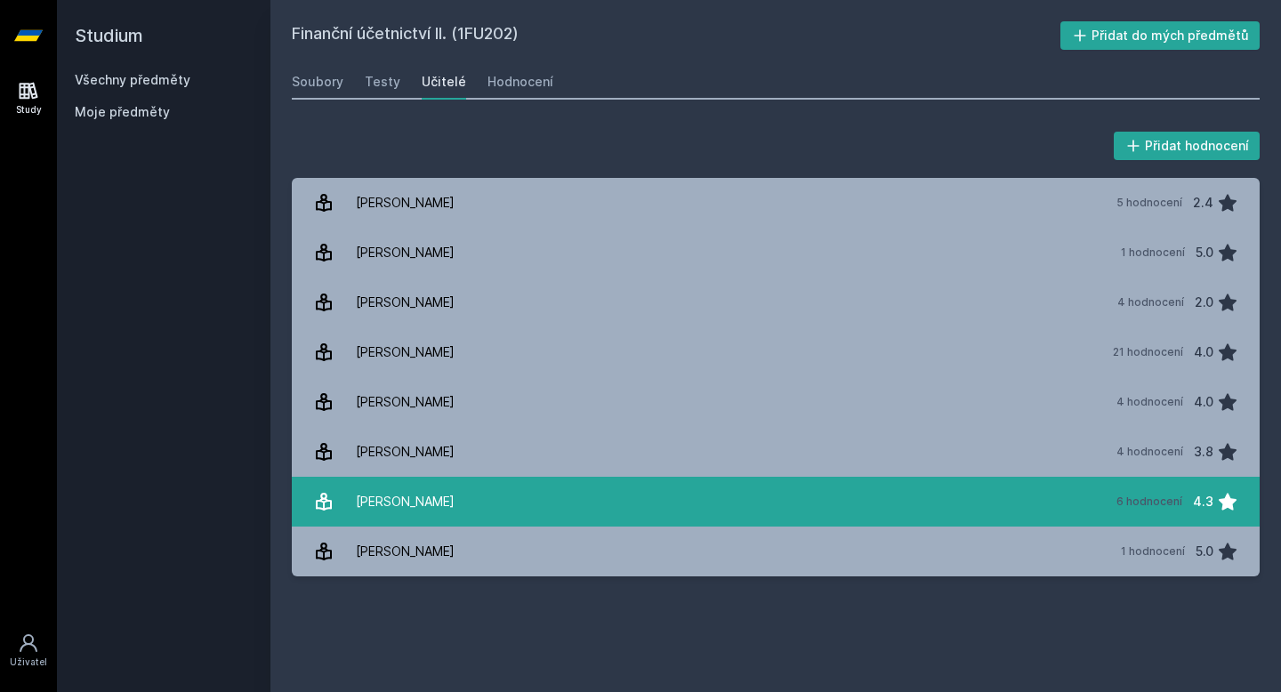 This screenshot has width=1281, height=692. Describe the element at coordinates (1149, 502) in the screenshot. I see `div: 6 hodnocení` at that location.